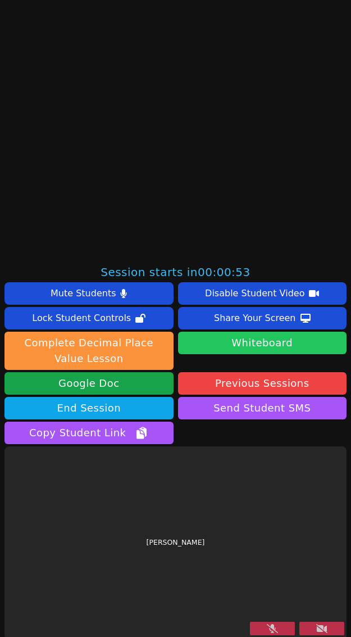 This screenshot has height=637, width=351. I want to click on a: Google Doc, so click(89, 383).